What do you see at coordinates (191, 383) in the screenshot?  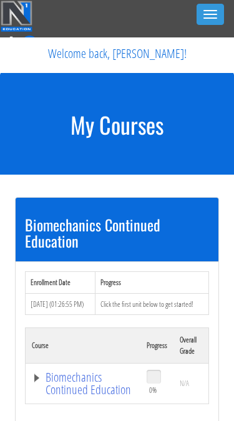 I see `td: N/A` at bounding box center [191, 383].